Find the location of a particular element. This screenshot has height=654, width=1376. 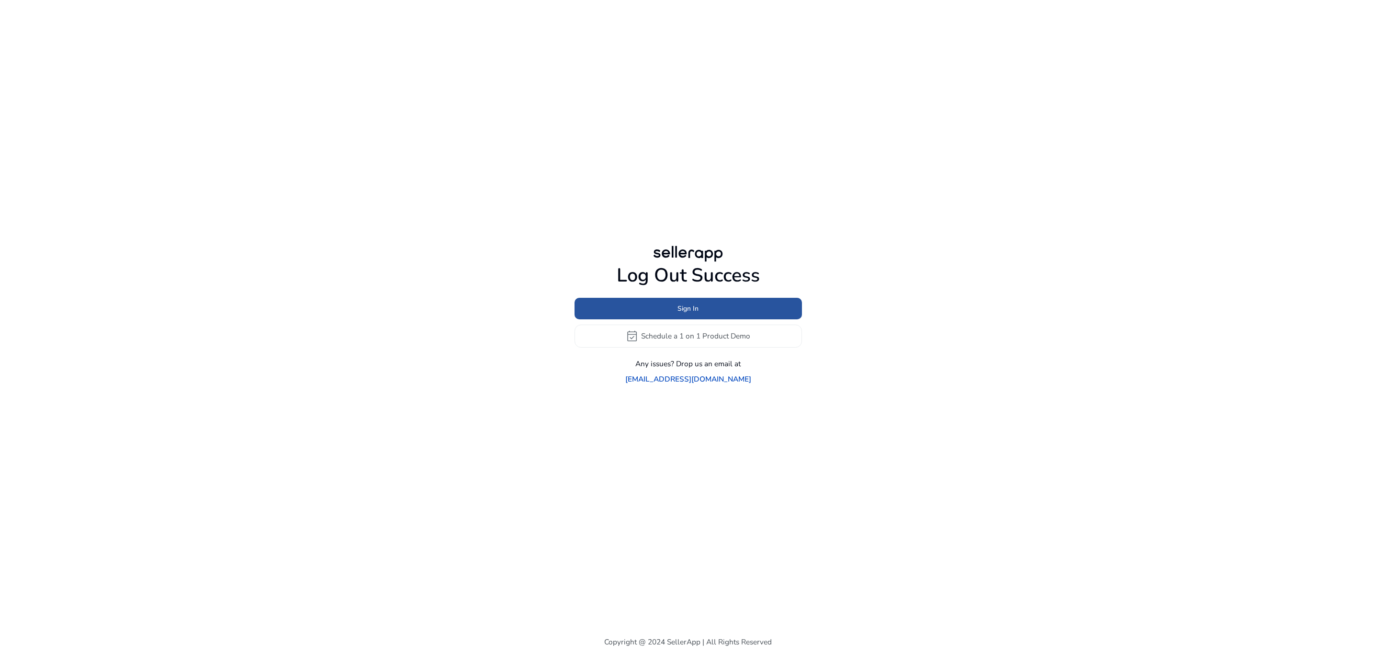

span: event_available is located at coordinates (632, 336).